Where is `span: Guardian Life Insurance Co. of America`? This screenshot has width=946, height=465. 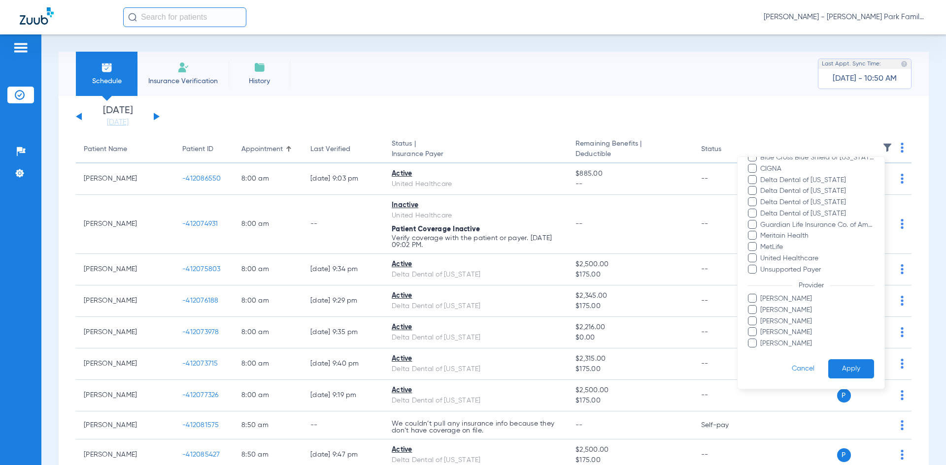
span: Guardian Life Insurance Co. of America is located at coordinates (817, 225).